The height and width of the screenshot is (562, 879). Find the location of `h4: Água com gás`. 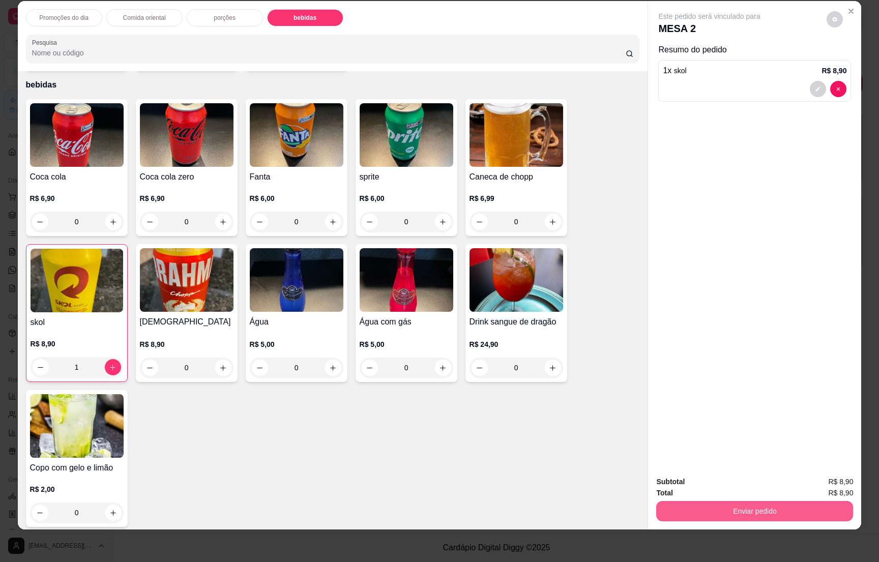

h4: Água com gás is located at coordinates (406, 322).